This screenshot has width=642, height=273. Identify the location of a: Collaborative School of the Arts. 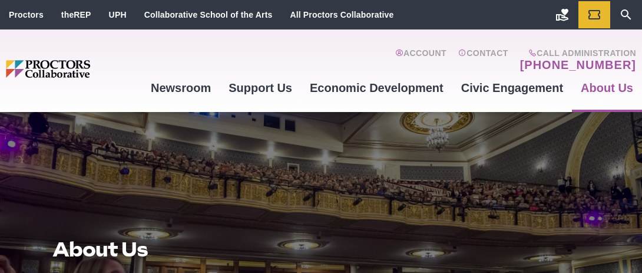
(209, 15).